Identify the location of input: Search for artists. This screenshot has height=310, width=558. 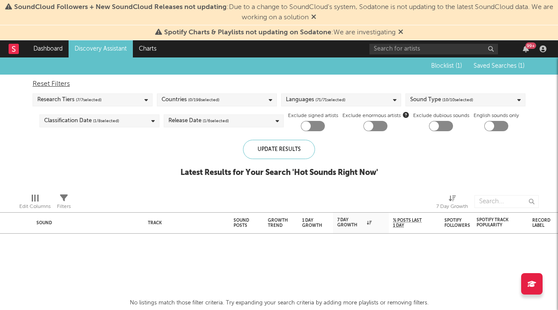
(433, 49).